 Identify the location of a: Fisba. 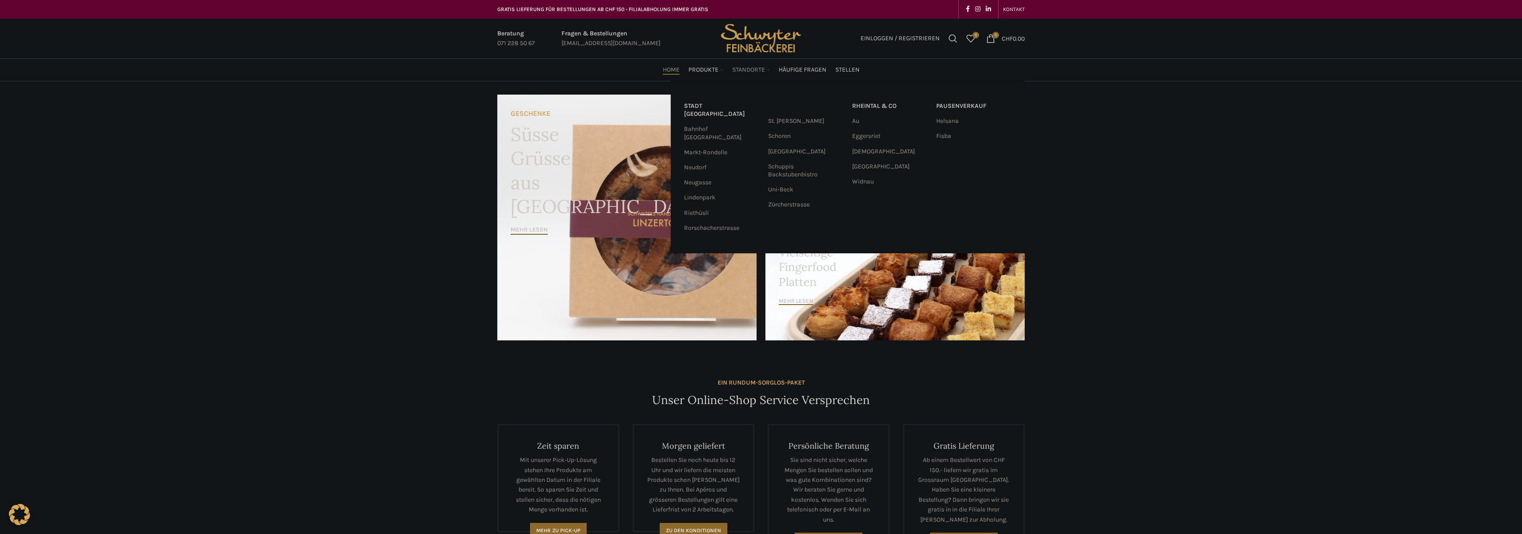
(974, 136).